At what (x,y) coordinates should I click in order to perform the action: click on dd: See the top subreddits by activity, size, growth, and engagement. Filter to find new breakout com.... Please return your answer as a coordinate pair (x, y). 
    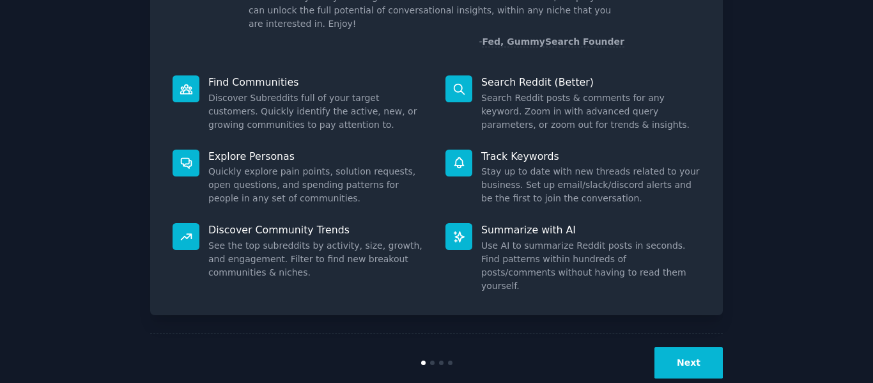
    Looking at the image, I should click on (318, 259).